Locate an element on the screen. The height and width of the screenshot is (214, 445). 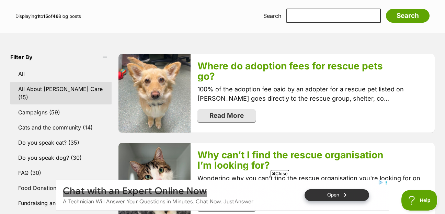
img: adchoices.png is located at coordinates (330, 3).